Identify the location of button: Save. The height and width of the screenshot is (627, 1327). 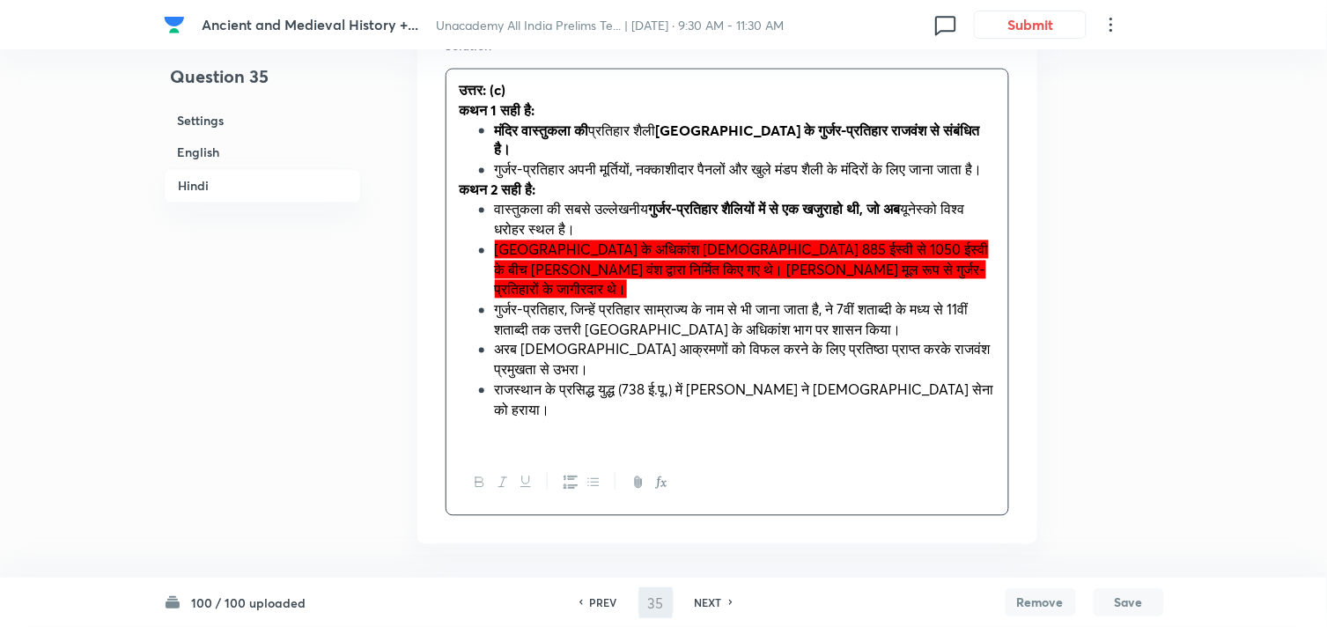
(1129, 602).